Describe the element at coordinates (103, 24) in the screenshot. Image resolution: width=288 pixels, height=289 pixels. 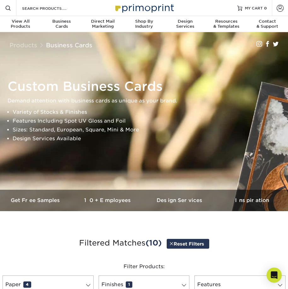
I see `div: Marketing` at that location.